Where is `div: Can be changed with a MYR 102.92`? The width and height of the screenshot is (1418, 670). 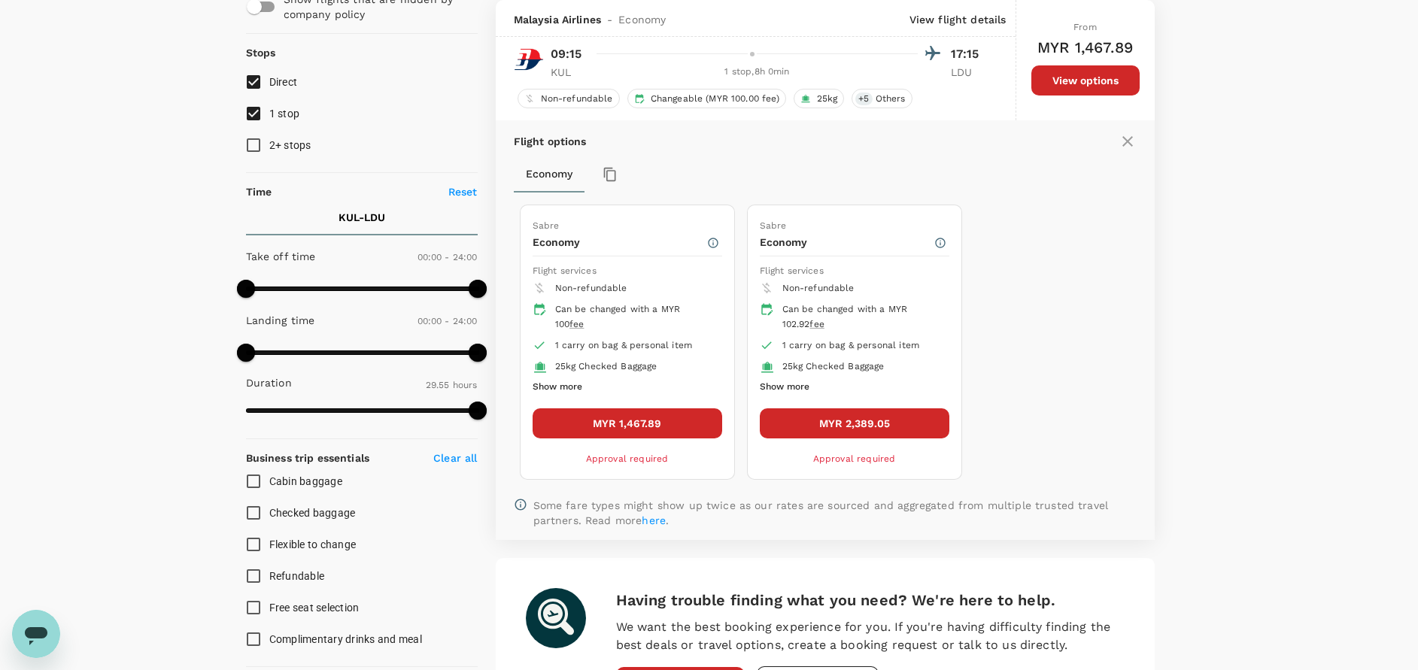
div: Can be changed with a MYR 102.92 is located at coordinates (860, 318).